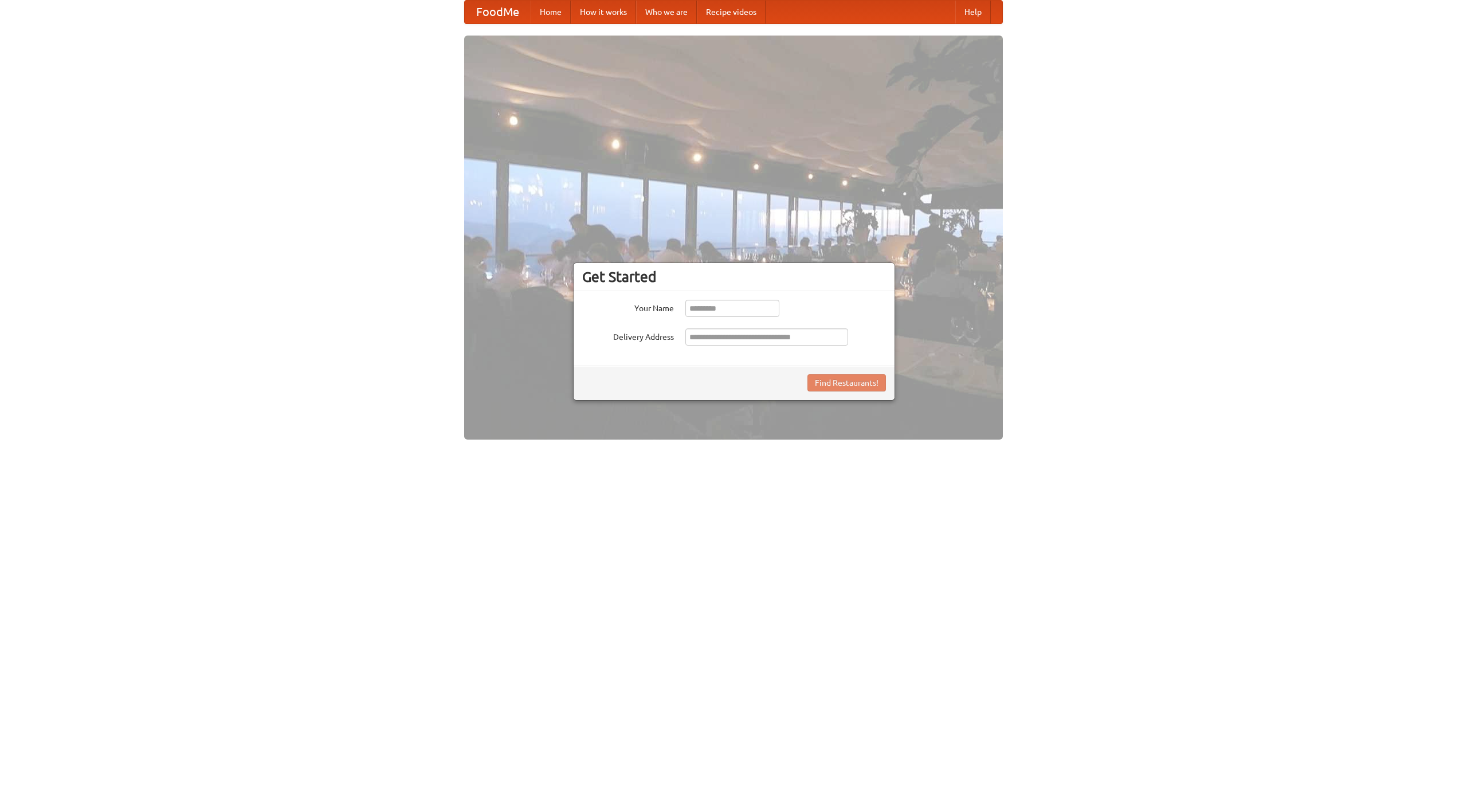 Image resolution: width=1467 pixels, height=811 pixels. What do you see at coordinates (666, 12) in the screenshot?
I see `a: Who we are` at bounding box center [666, 12].